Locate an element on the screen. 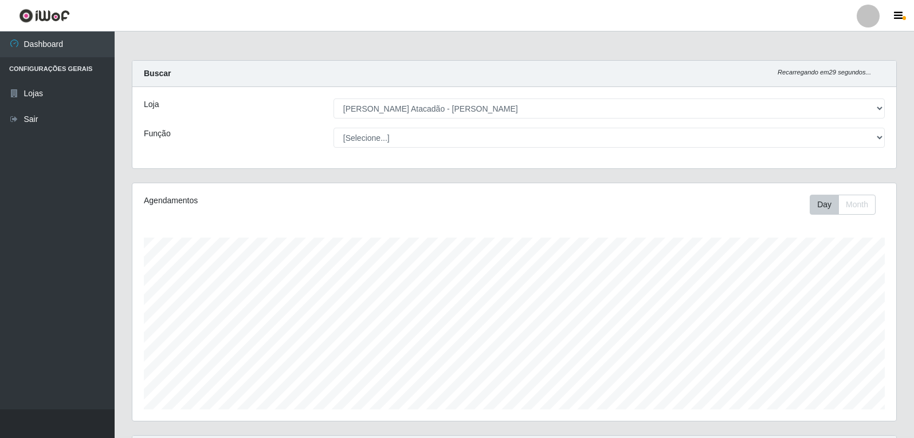  button: Day is located at coordinates (824, 205).